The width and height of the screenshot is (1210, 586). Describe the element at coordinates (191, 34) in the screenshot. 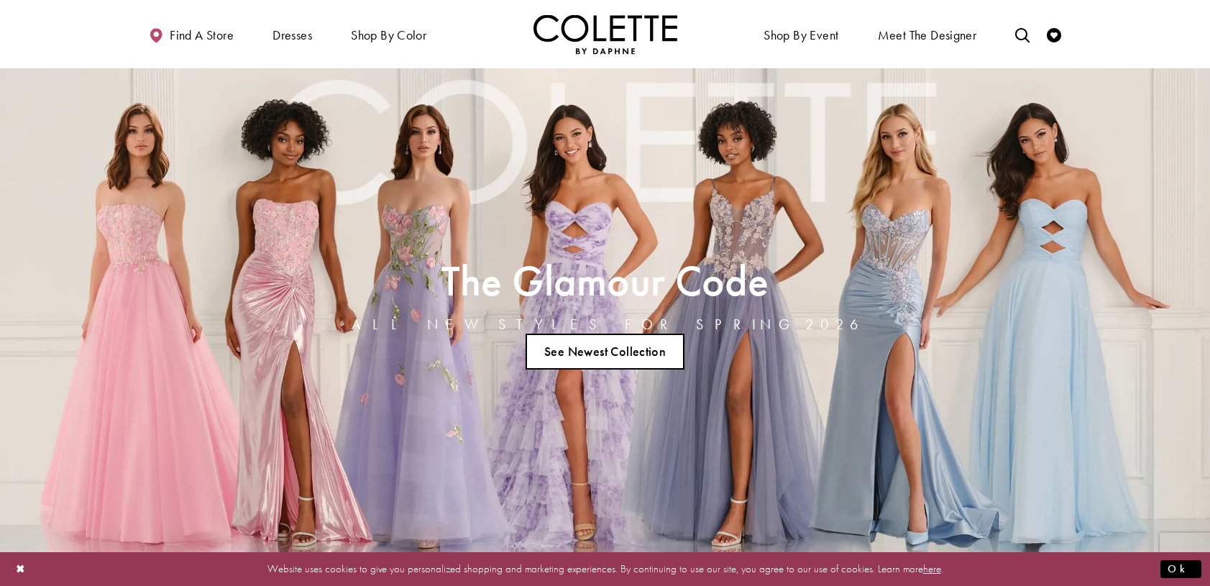

I see `a: Find a store` at that location.